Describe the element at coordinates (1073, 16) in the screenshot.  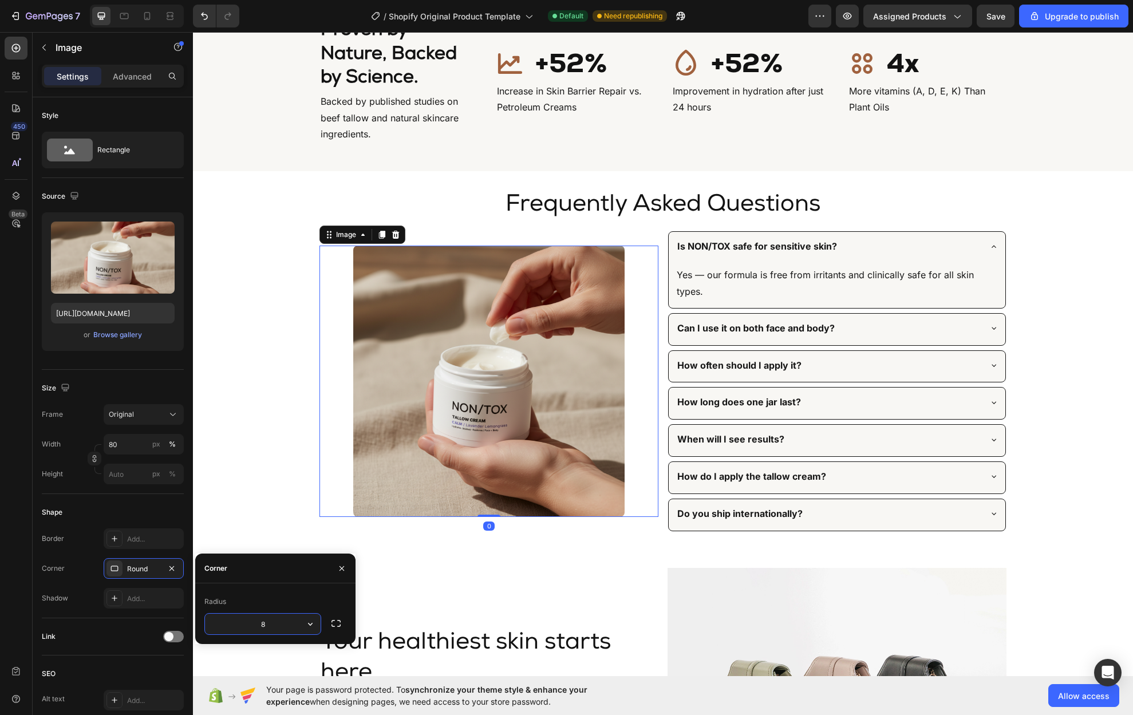
I see `div: Upgrade to publish` at that location.